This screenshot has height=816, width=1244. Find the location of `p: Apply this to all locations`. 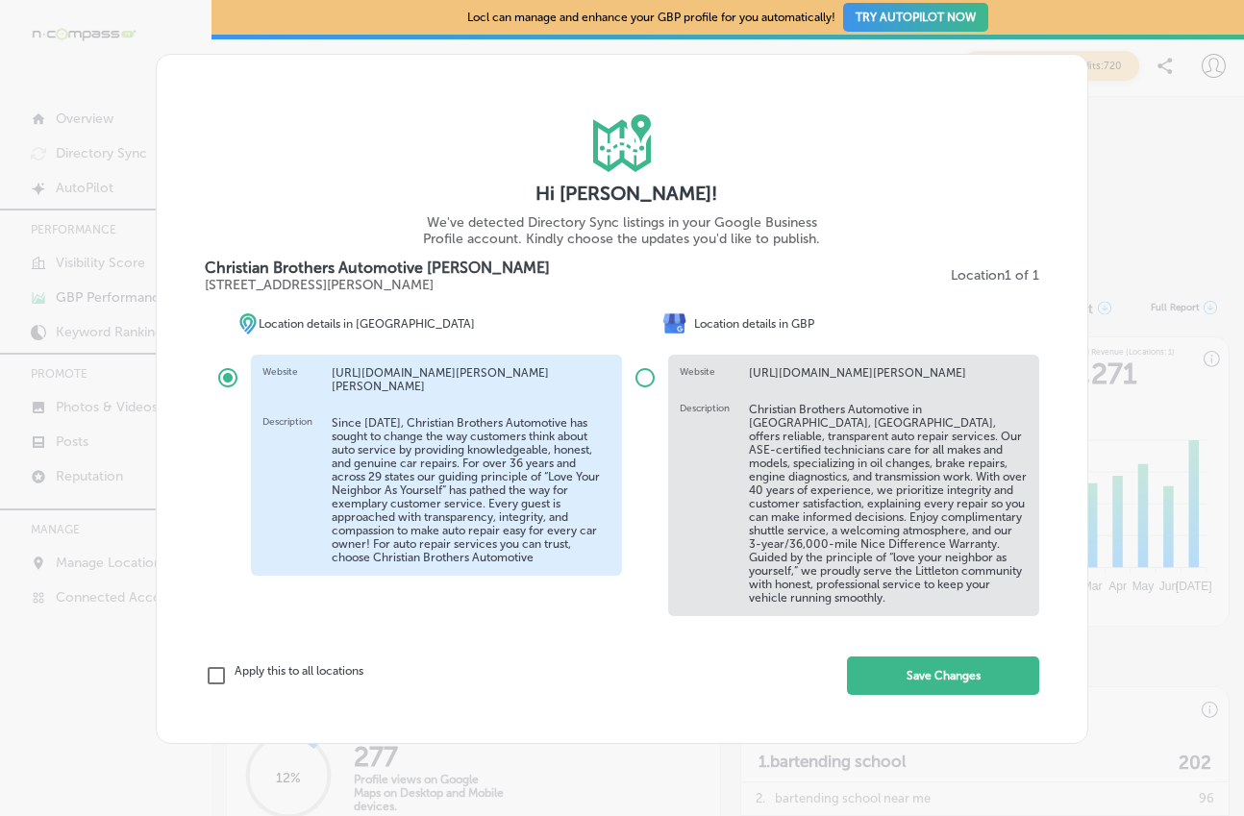

p: Apply this to all locations is located at coordinates (299, 676).